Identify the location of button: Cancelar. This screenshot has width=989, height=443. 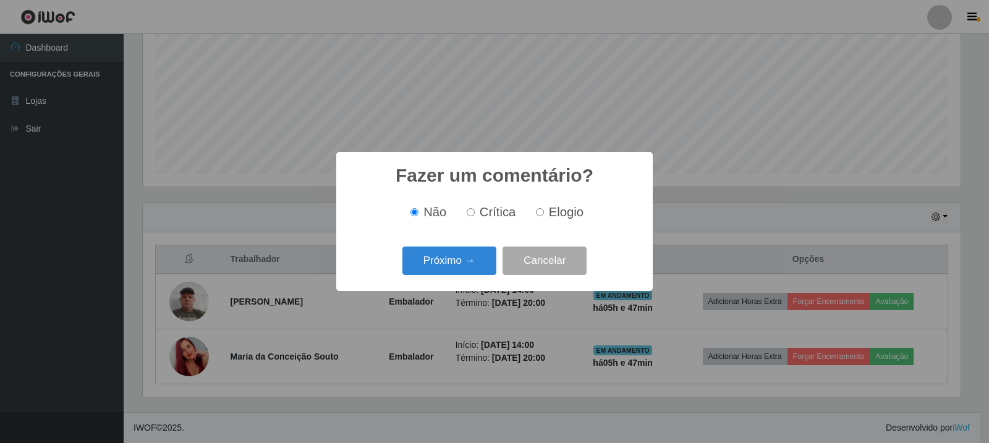
(545, 261).